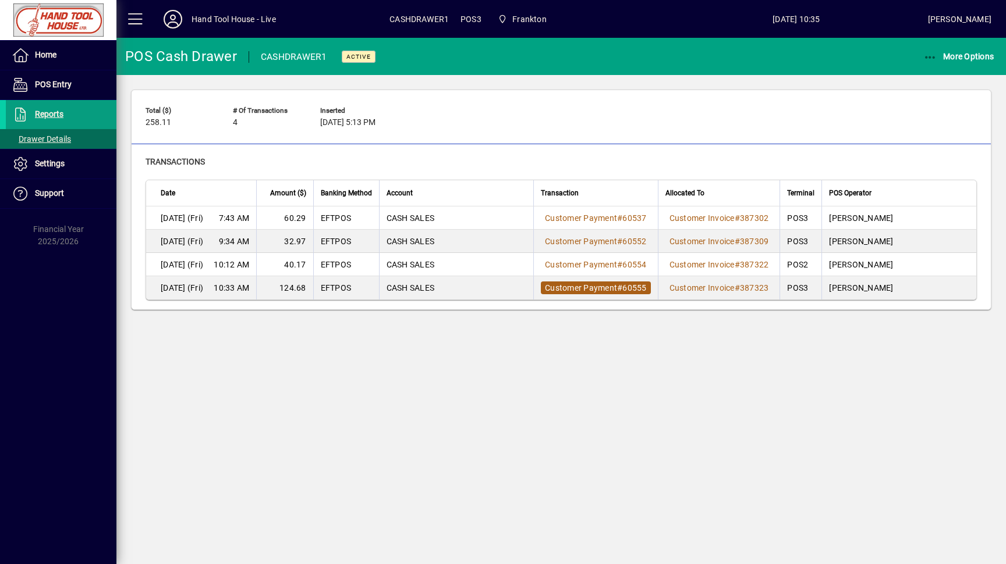 This screenshot has width=1006, height=564. Describe the element at coordinates (61, 194) in the screenshot. I see `a: Support` at that location.